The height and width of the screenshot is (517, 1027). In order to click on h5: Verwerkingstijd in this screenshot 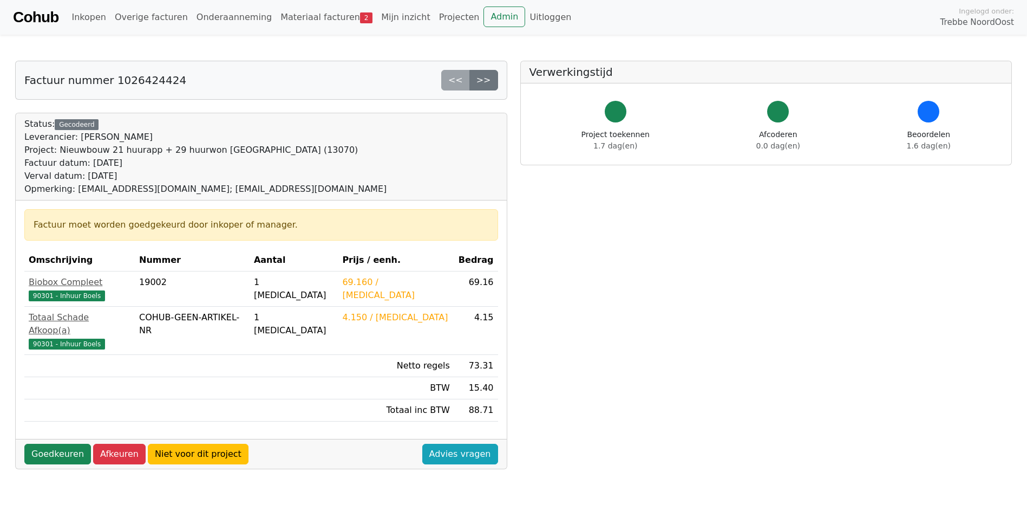, I will do `click(766, 72)`.